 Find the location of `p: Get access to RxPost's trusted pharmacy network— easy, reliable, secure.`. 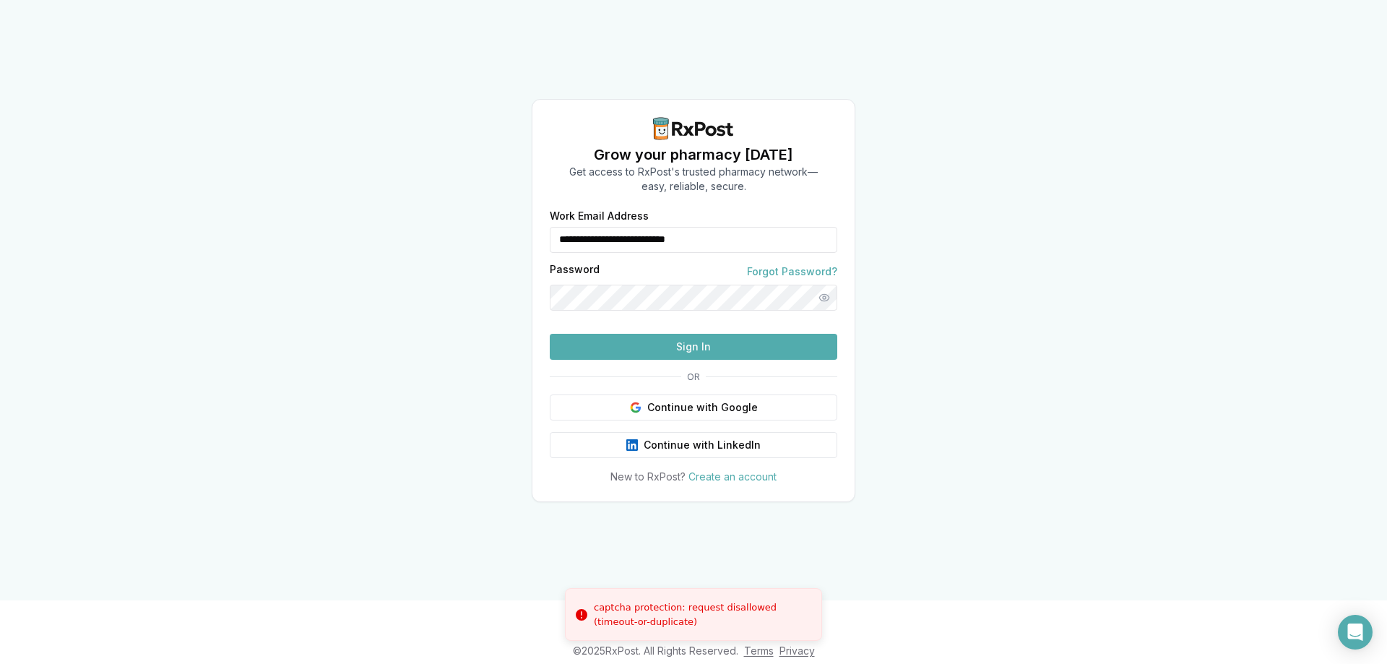

p: Get access to RxPost's trusted pharmacy network— easy, reliable, secure. is located at coordinates (693, 179).